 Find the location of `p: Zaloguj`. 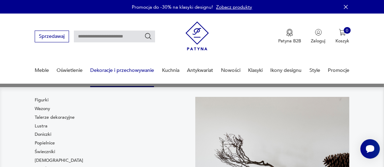

p: Zaloguj is located at coordinates (319, 41).